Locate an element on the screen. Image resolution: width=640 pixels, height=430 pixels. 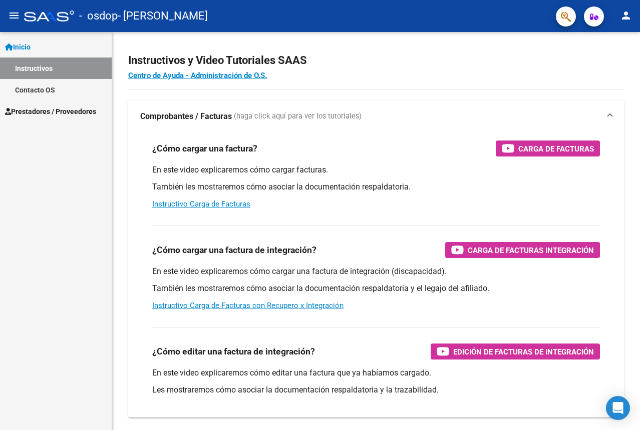
button: Carga de Facturas is located at coordinates (547, 149).